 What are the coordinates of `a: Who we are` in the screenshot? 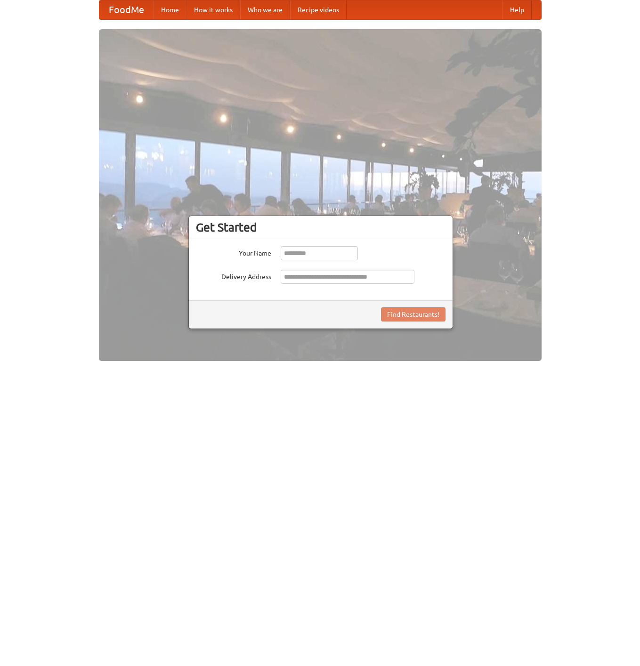 It's located at (265, 10).